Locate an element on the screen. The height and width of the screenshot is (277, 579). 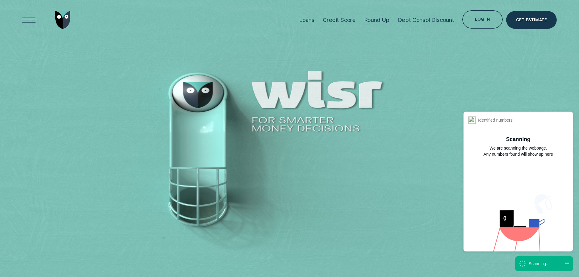
div: Round Up is located at coordinates (377, 20).